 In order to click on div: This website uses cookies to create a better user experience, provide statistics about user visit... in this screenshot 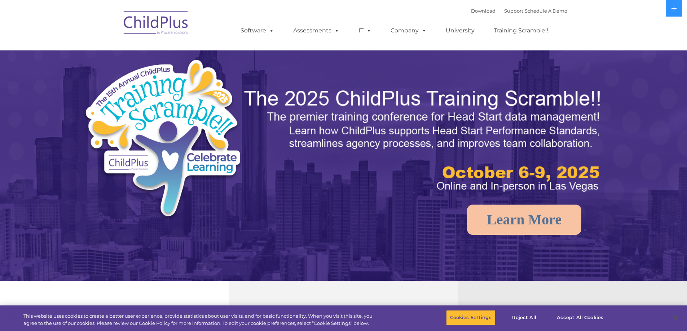, I will do `click(200, 320)`.